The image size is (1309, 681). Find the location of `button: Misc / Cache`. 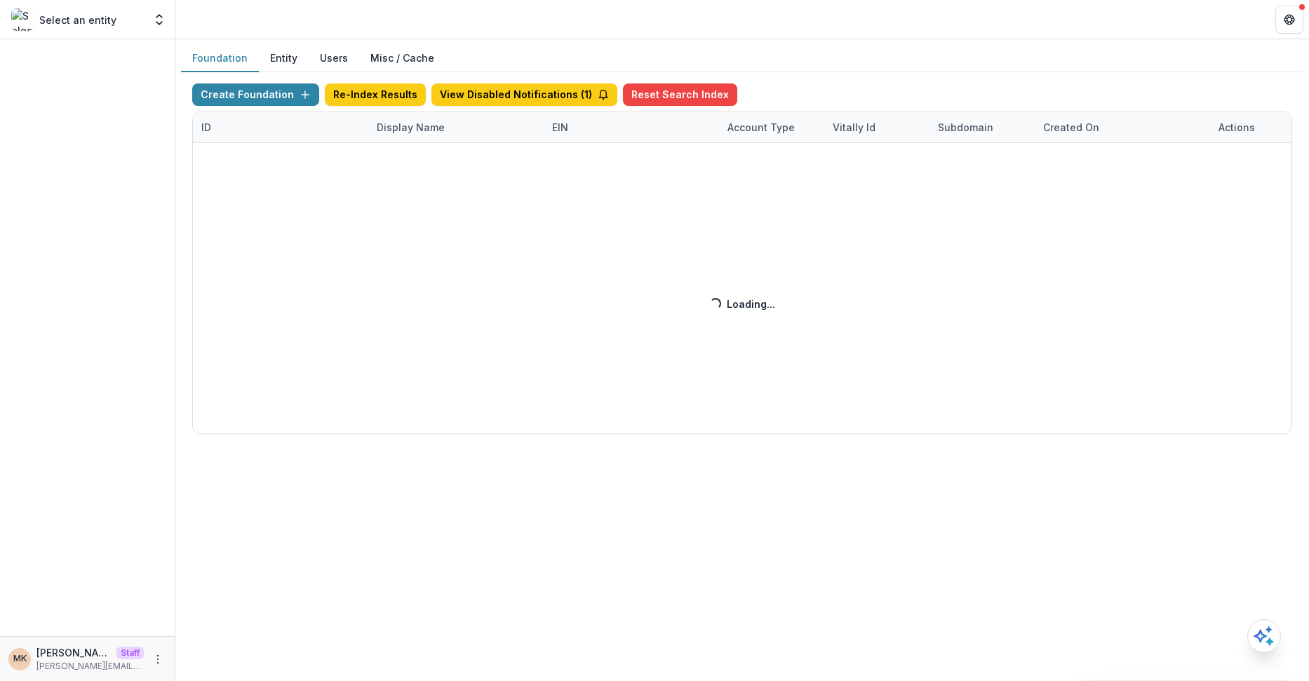

button: Misc / Cache is located at coordinates (402, 58).